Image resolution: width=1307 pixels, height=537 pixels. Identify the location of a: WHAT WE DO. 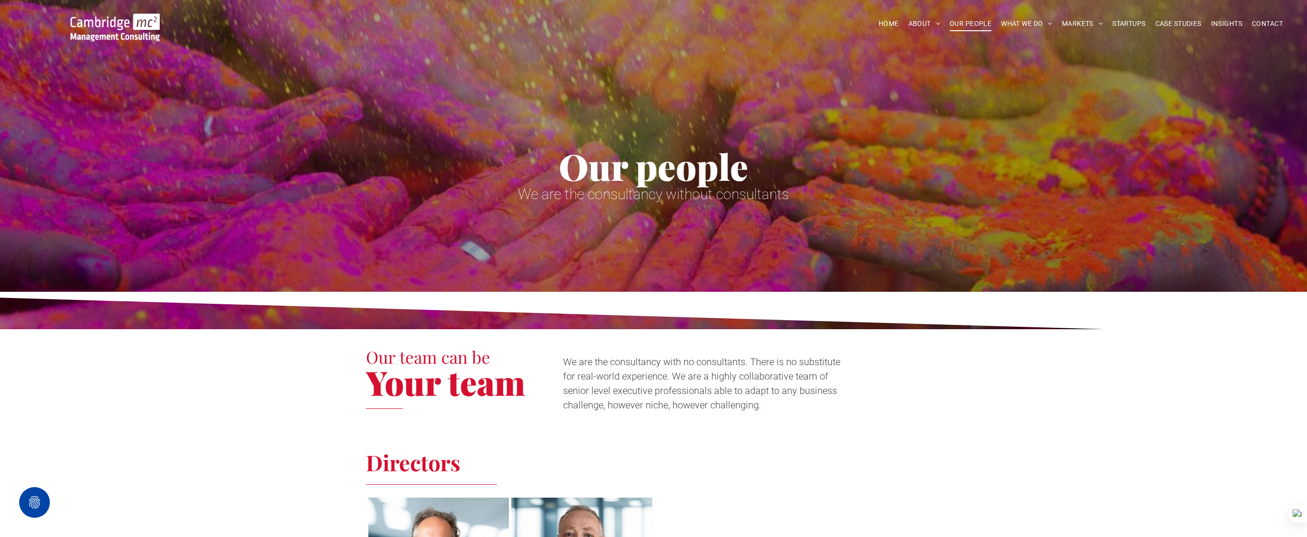
(1026, 24).